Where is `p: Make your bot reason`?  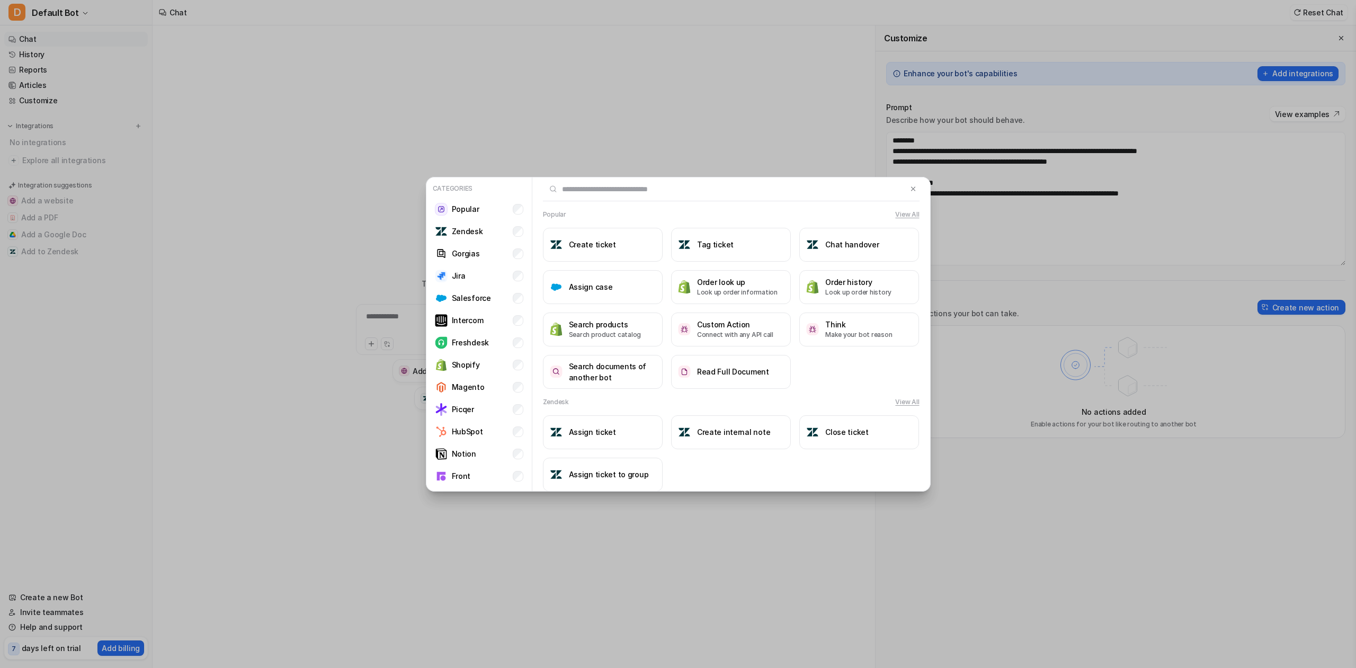 p: Make your bot reason is located at coordinates (858, 335).